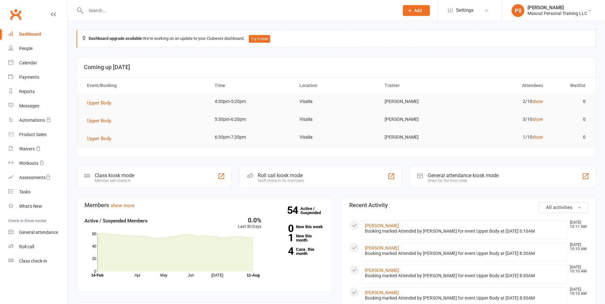 The height and width of the screenshot is (304, 605). What do you see at coordinates (28, 63) in the screenshot?
I see `div: Calendar` at bounding box center [28, 63].